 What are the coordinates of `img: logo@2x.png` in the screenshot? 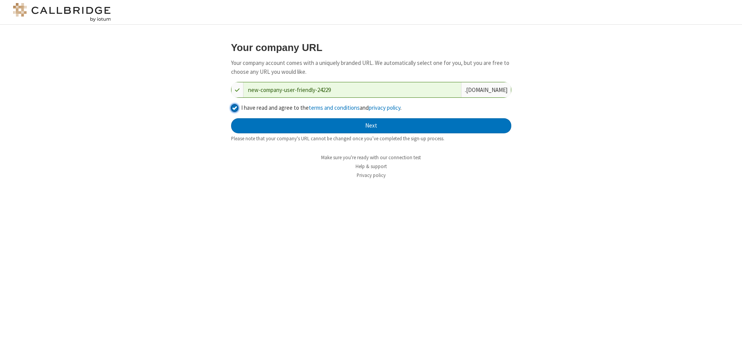 It's located at (62, 12).